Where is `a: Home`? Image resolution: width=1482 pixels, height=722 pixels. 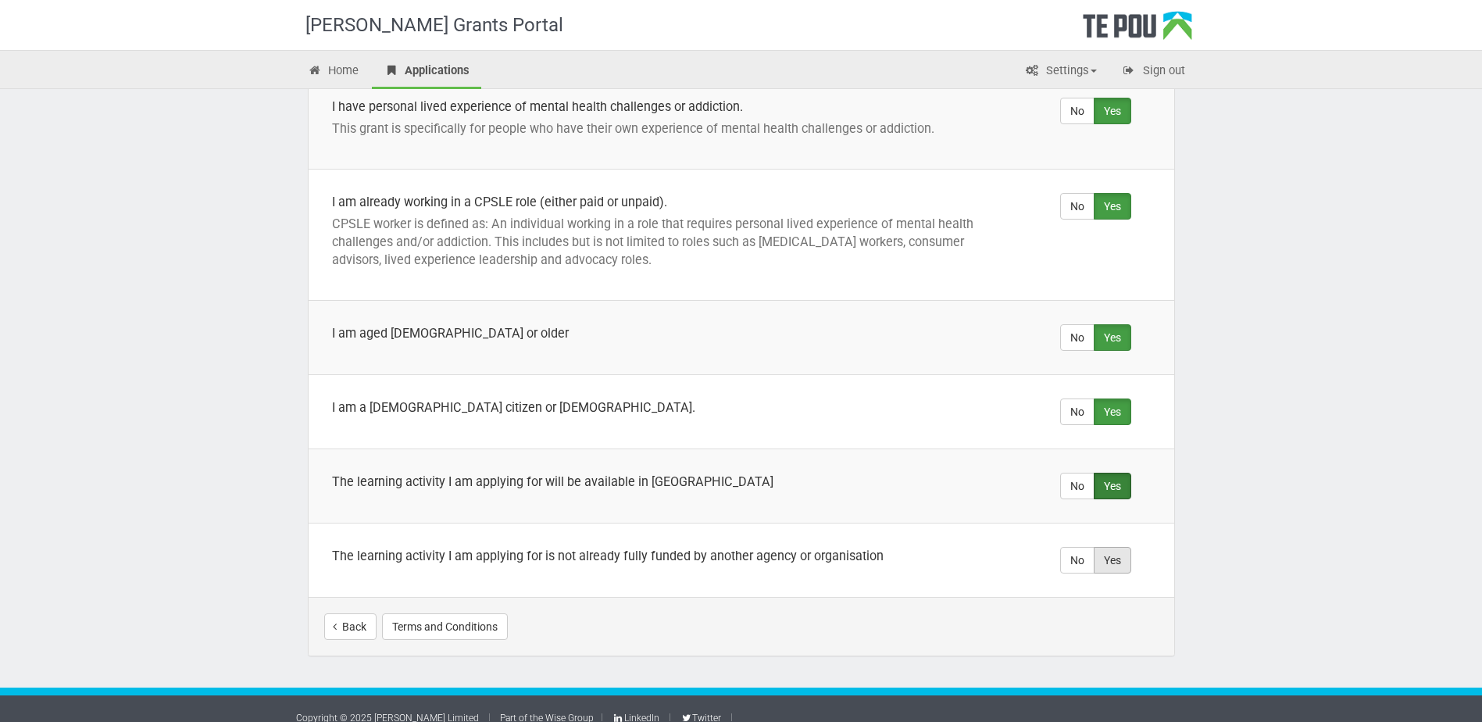 a: Home is located at coordinates (334, 72).